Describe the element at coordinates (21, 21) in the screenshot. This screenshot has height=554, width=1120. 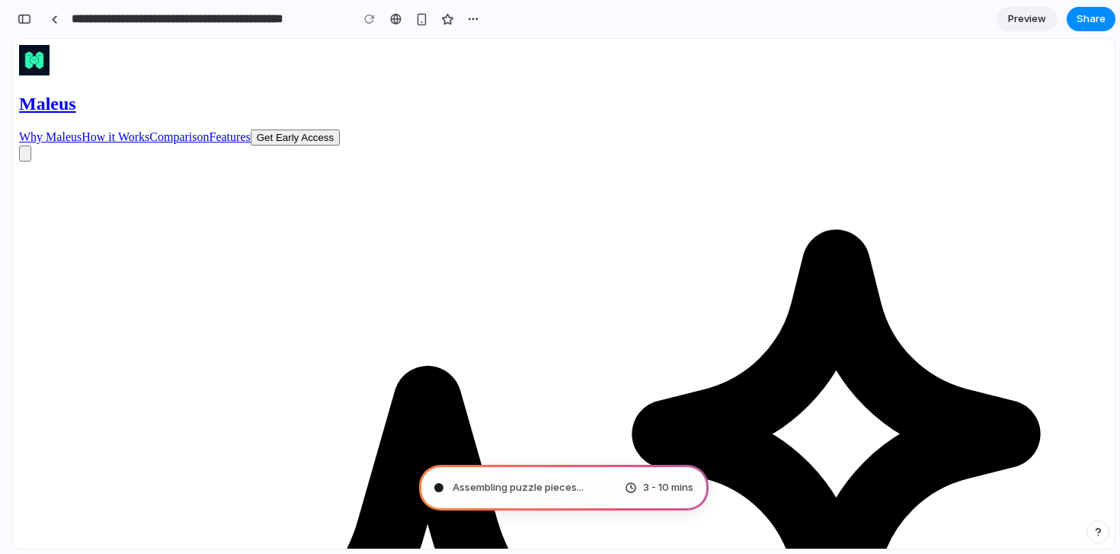
I see `img: Maleus` at that location.